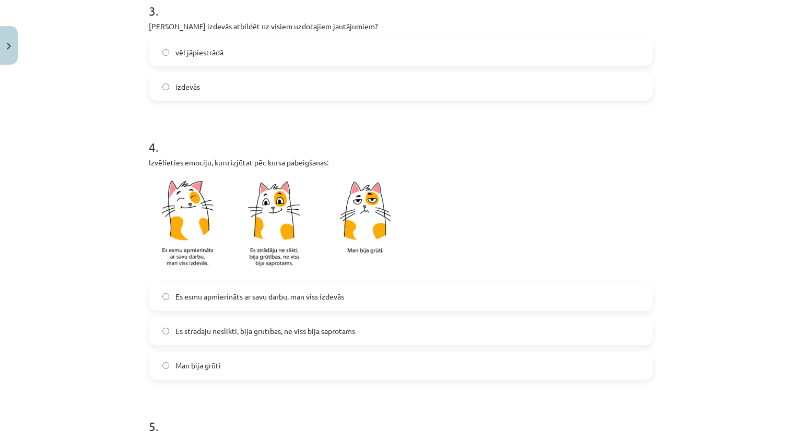 This screenshot has width=802, height=431. What do you see at coordinates (265, 331) in the screenshot?
I see `span: Es strādāju neslikti, bija grūtības, ne viss bija saprotams` at bounding box center [265, 331].